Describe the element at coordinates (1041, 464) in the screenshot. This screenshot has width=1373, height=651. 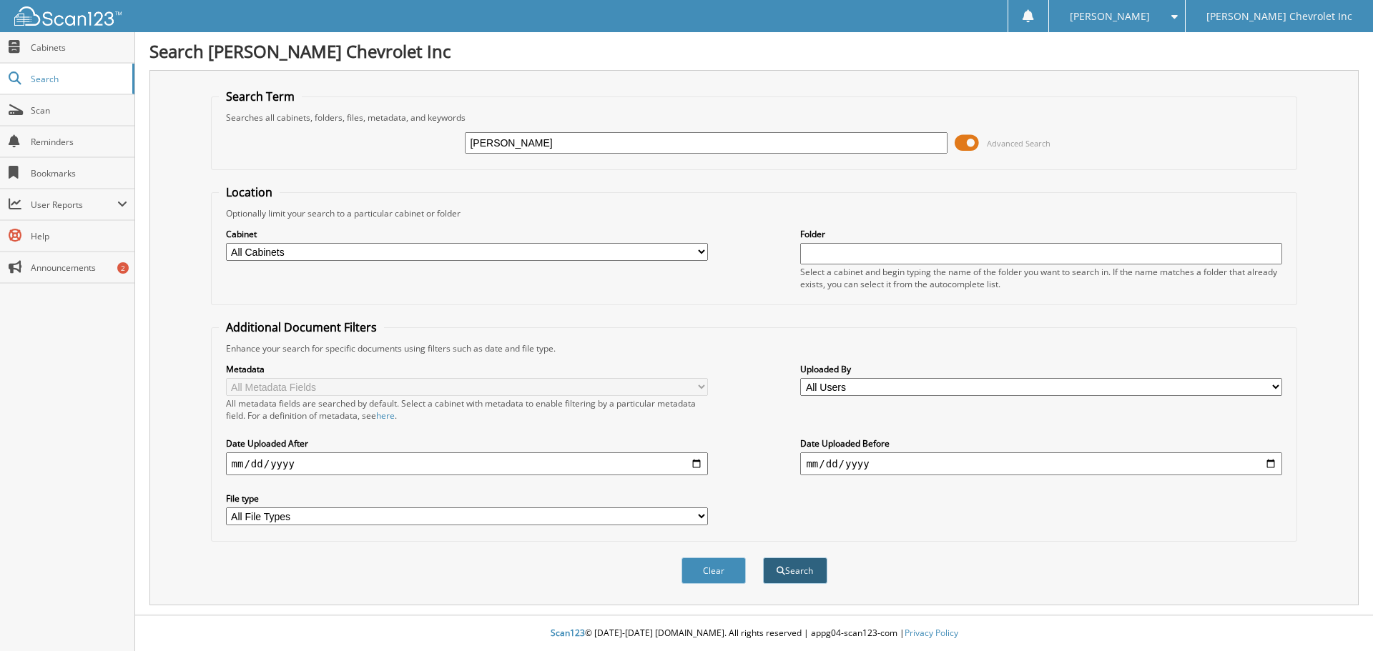
I see `input: end` at that location.